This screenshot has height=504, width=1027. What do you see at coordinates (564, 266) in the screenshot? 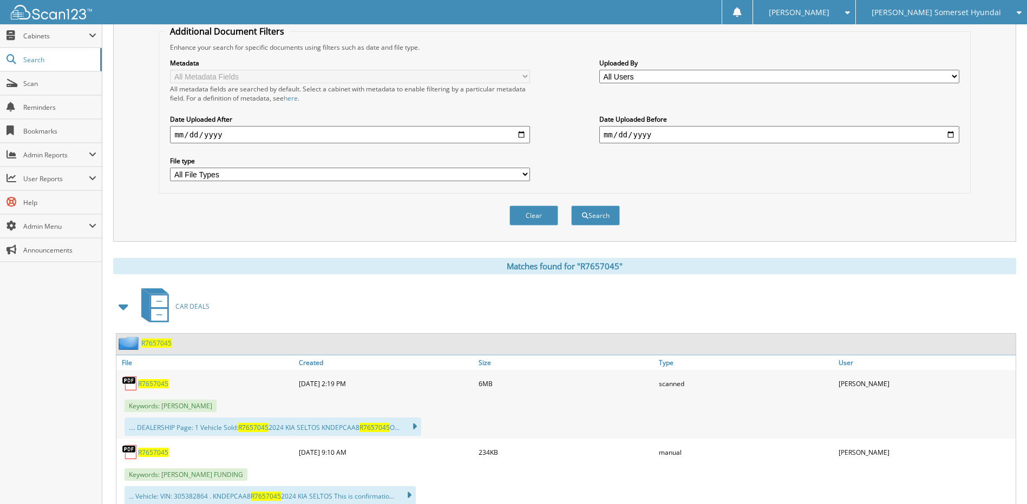
I see `div: Matches found for "R7657045"` at bounding box center [564, 266].